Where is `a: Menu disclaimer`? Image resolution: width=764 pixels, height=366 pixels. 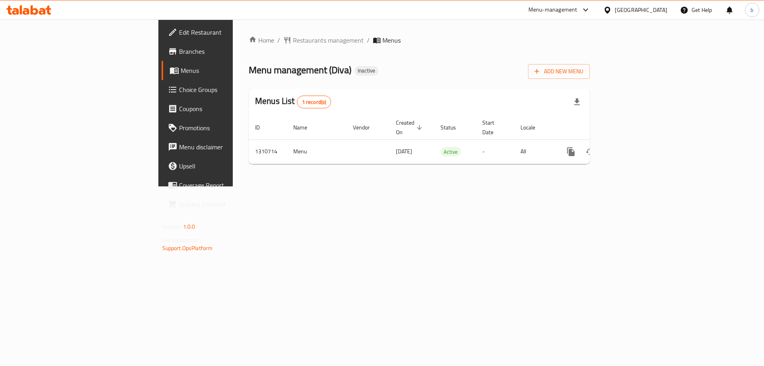
a: Menu disclaimer is located at coordinates (224, 147).